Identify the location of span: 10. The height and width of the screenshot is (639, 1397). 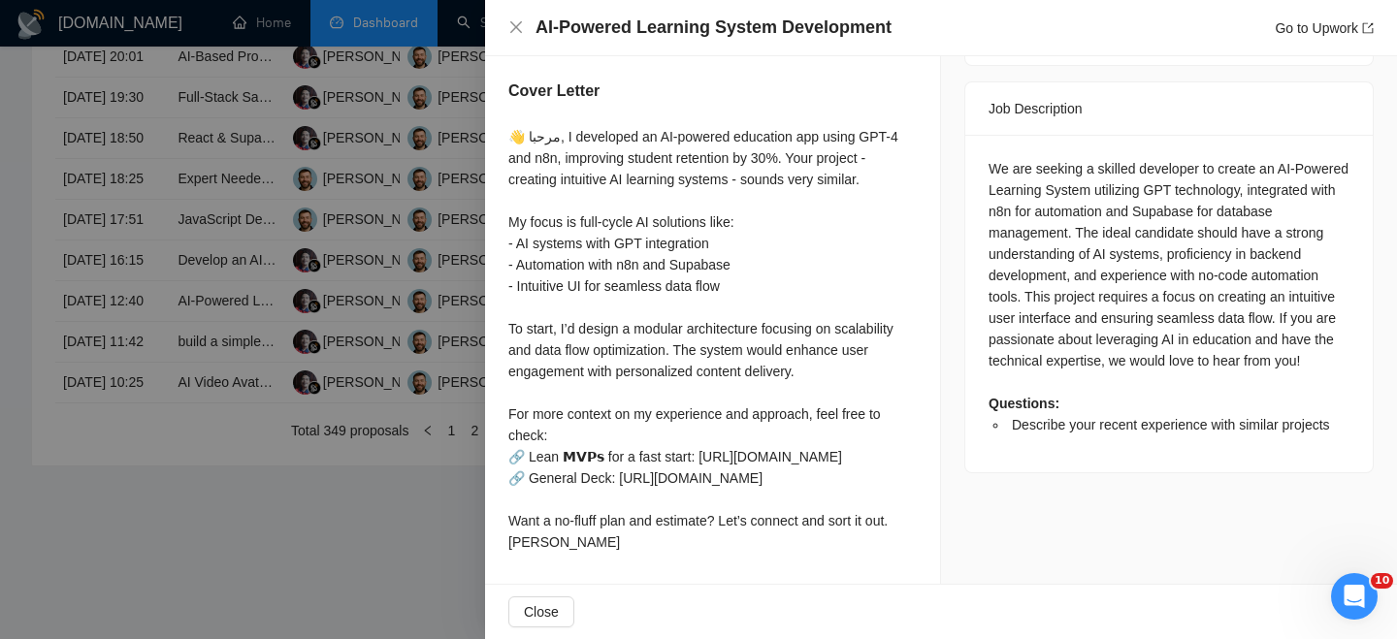
(1382, 581).